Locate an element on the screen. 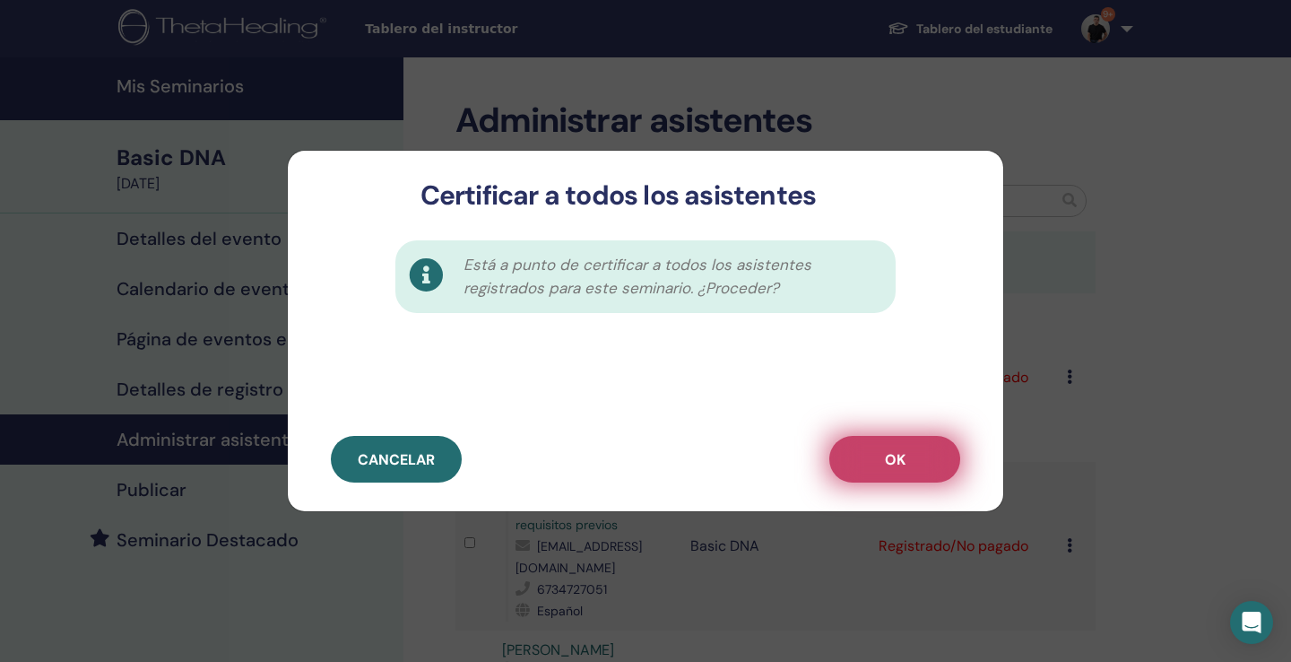  button: Cancelar is located at coordinates (396, 459).